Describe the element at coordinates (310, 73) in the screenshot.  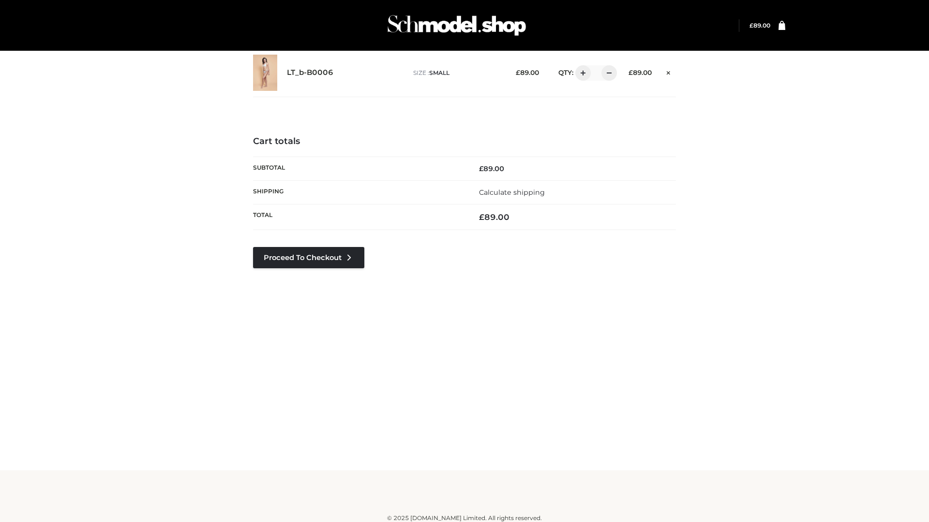
I see `a: LT_b-B0006` at that location.